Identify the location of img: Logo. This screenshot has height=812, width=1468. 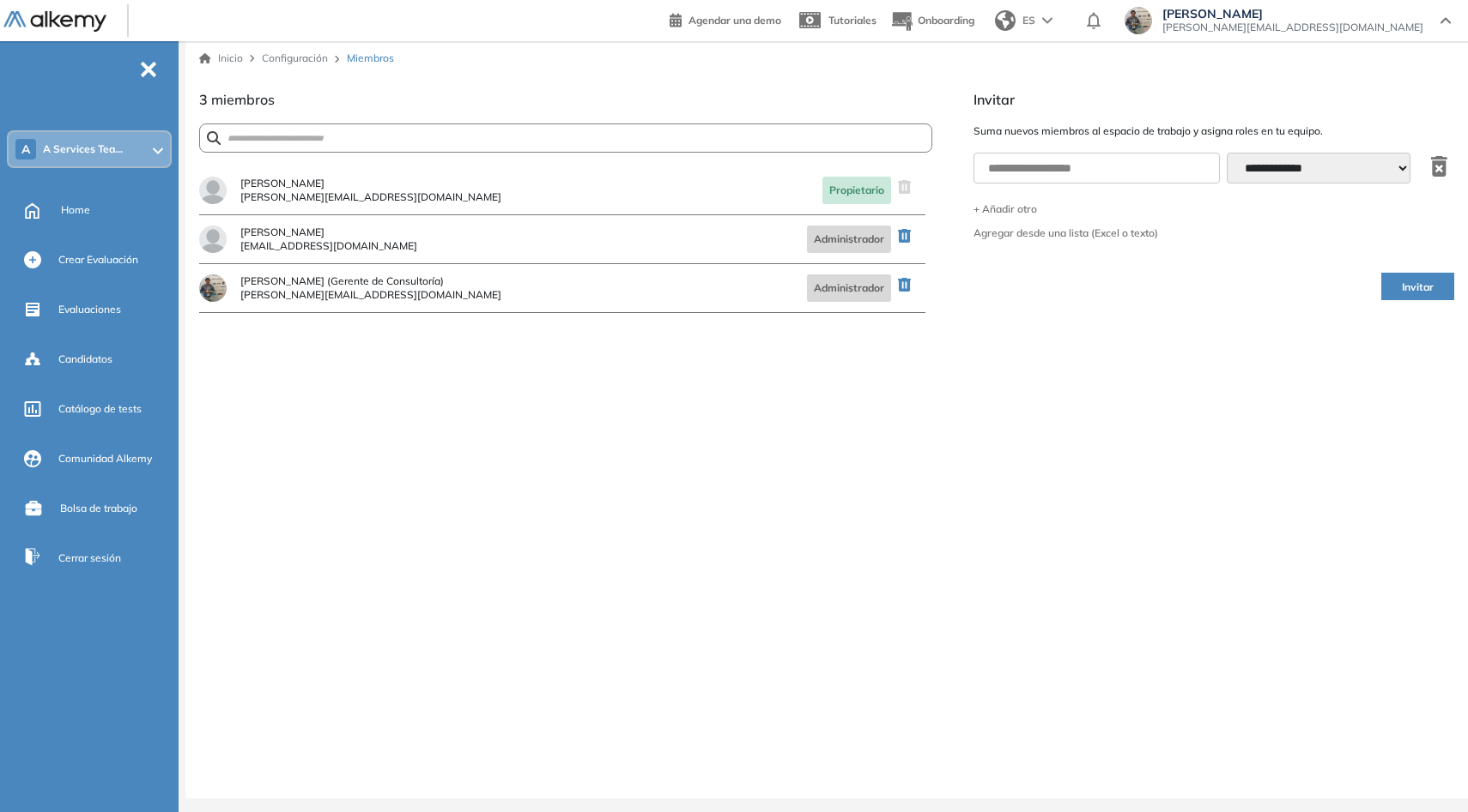
(55, 21).